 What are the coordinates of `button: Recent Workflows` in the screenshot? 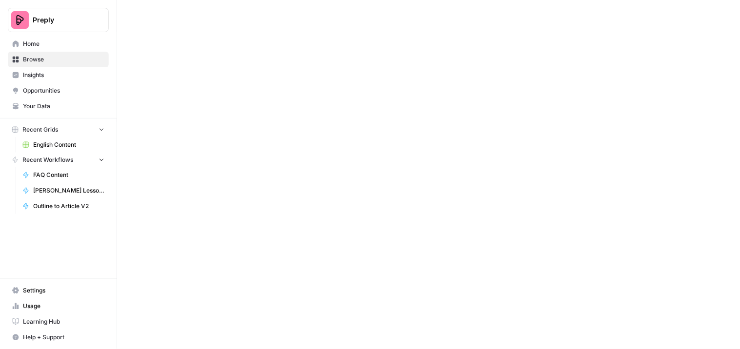 It's located at (58, 160).